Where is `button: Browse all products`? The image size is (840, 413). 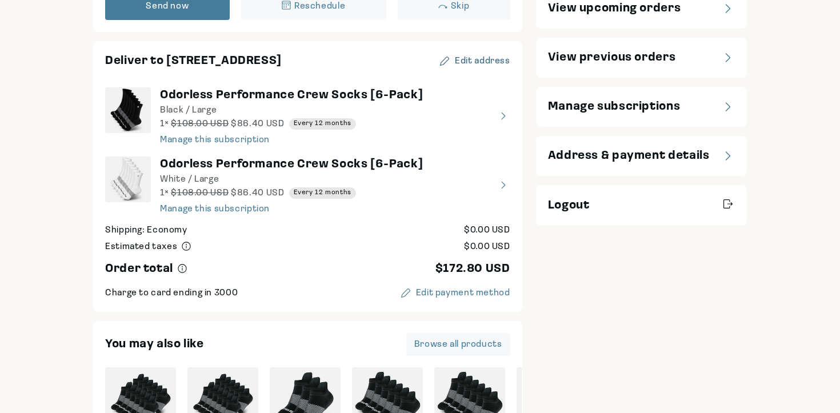 button: Browse all products is located at coordinates (458, 345).